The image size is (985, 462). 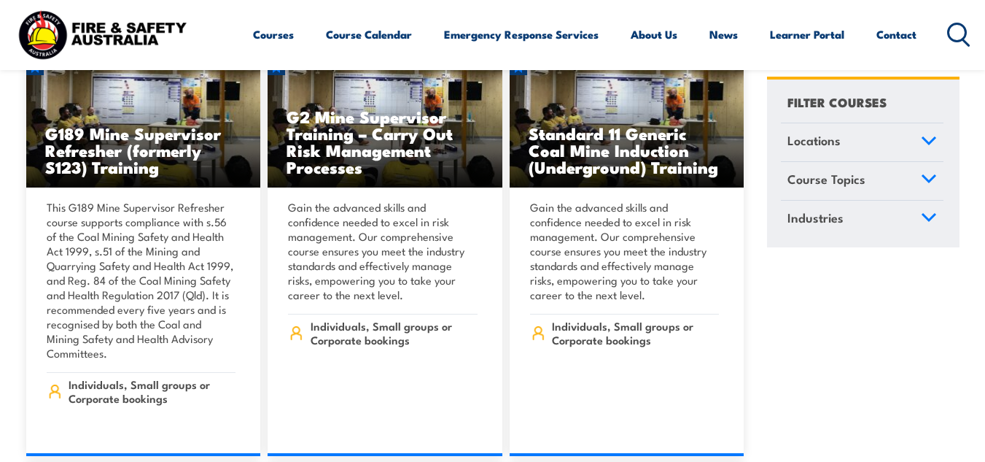 What do you see at coordinates (385, 141) in the screenshot?
I see `h3: G2 Mine Supervisor Training – Carry Out Risk Management Processes` at bounding box center [385, 141].